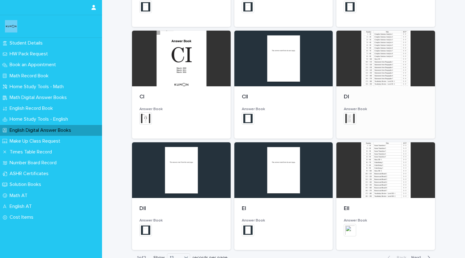  What do you see at coordinates (11, 26) in the screenshot?
I see `img: o6XkwfS7S2qhyeB9lxyF` at bounding box center [11, 26].